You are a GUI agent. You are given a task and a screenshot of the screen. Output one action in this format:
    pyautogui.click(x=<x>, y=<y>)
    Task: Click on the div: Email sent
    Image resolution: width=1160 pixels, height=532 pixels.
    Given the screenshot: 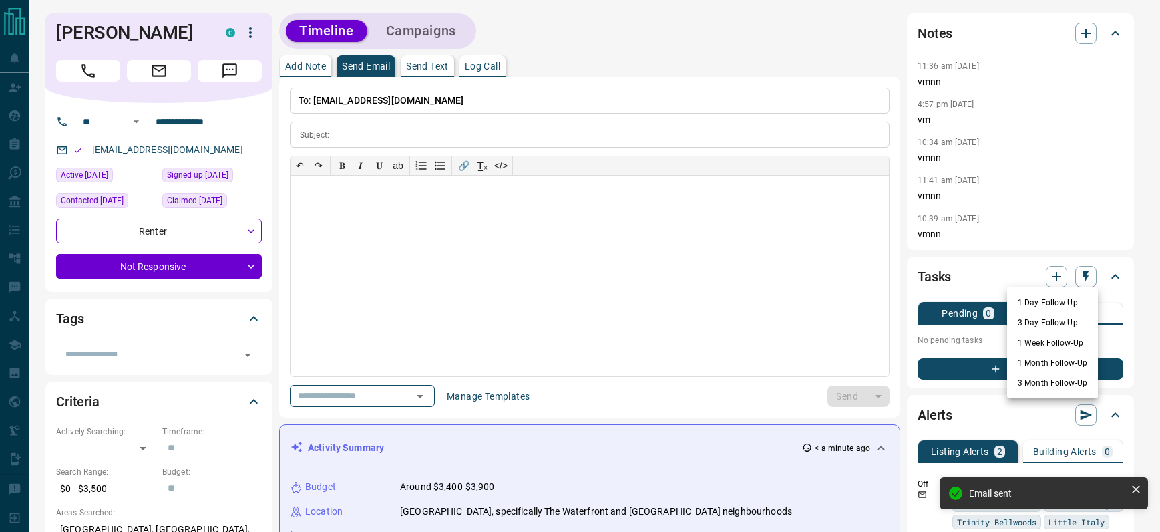 What is the action you would take?
    pyautogui.click(x=1047, y=493)
    